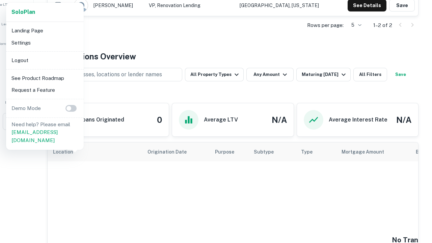  I want to click on p: Demo Mode, so click(26, 108).